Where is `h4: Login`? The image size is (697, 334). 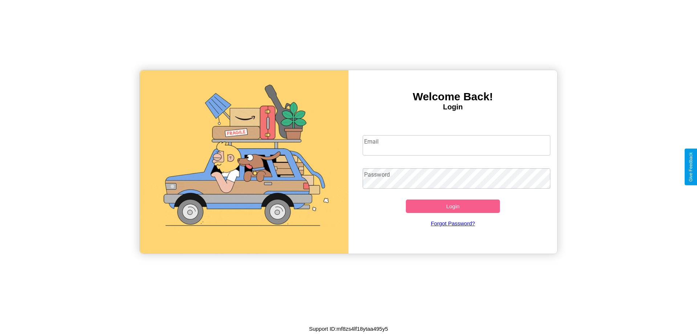
h4: Login is located at coordinates (453, 107).